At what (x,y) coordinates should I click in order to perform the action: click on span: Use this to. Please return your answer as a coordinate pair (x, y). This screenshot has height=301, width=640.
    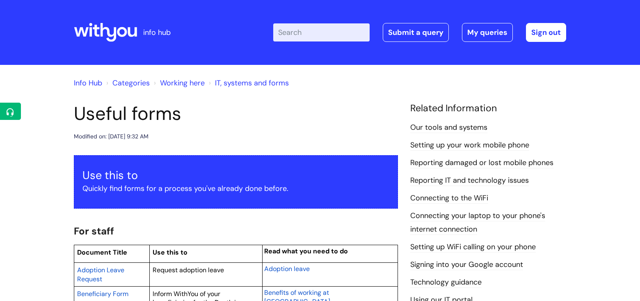
    Looking at the image, I should click on (170, 252).